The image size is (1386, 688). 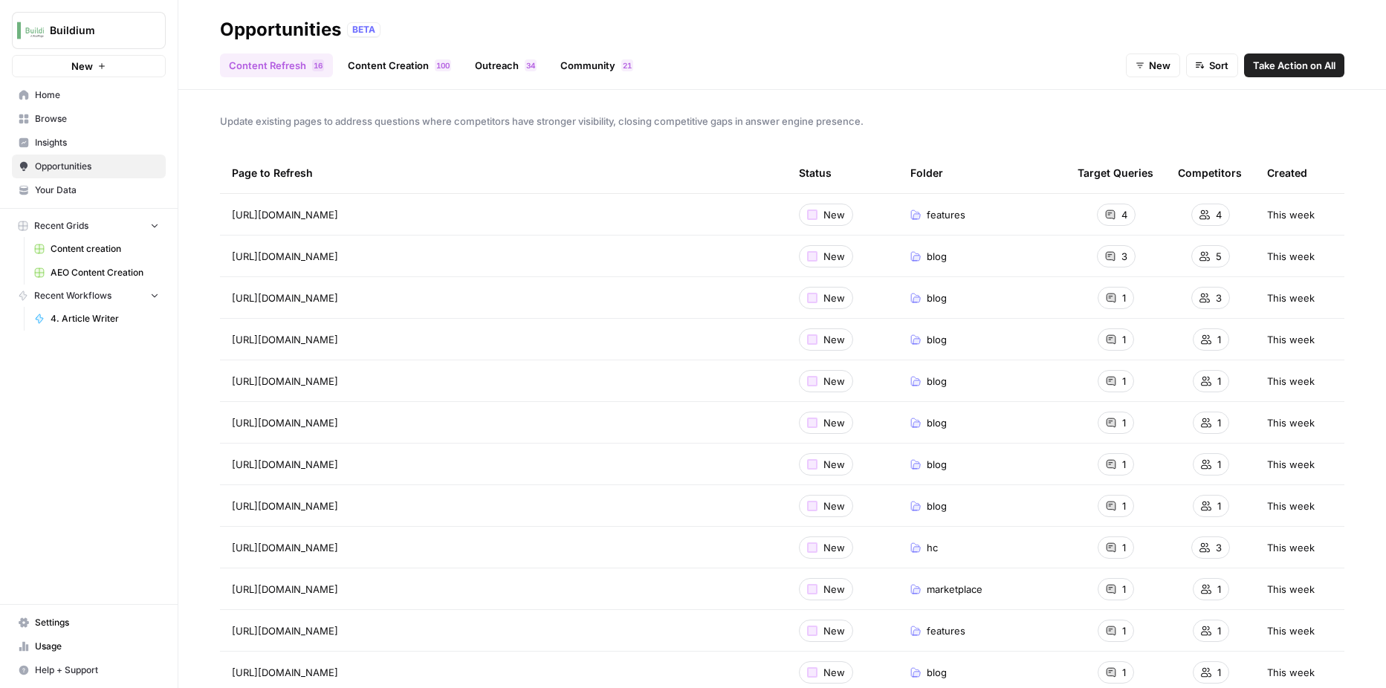 I want to click on span: hc, so click(x=932, y=548).